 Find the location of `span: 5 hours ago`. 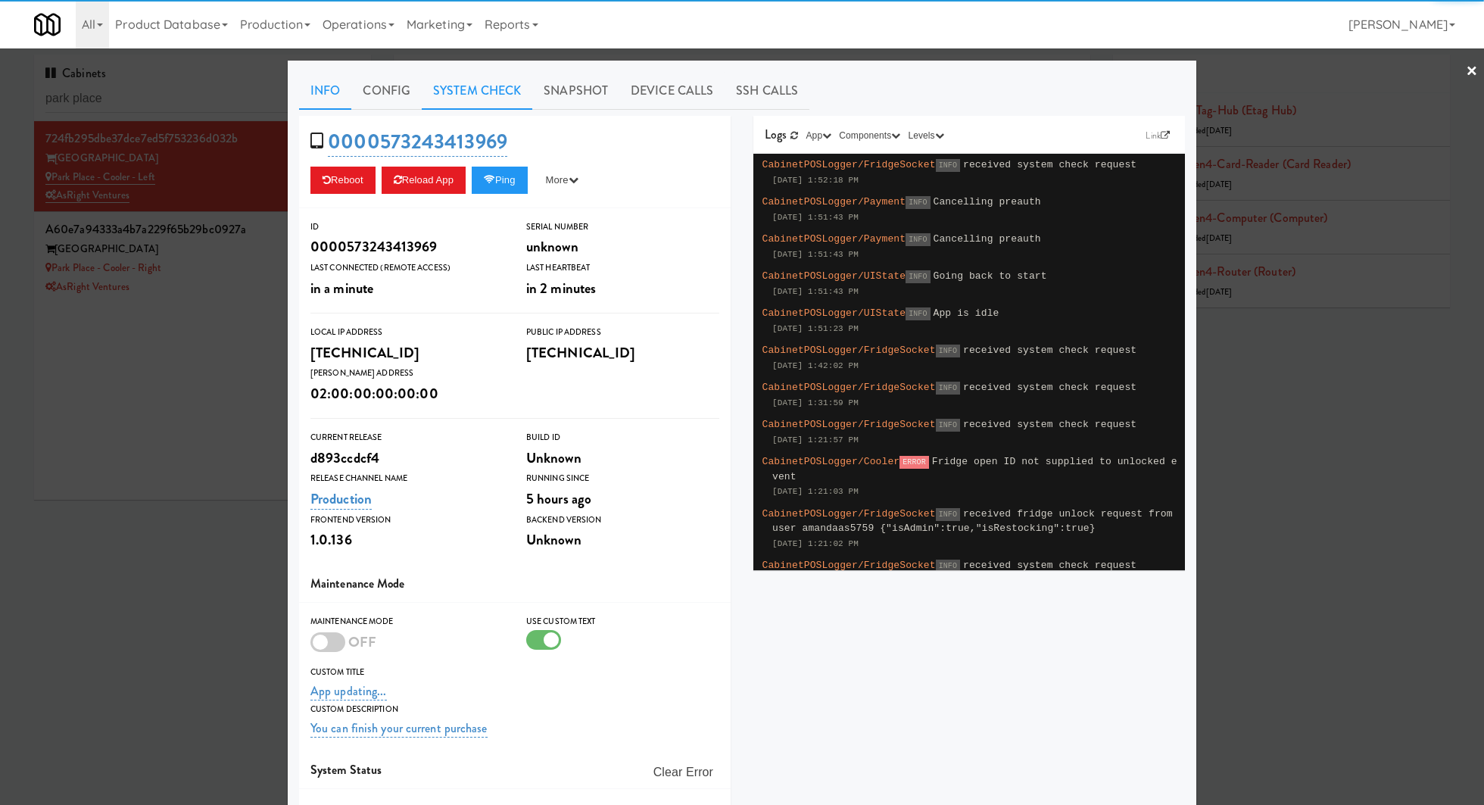

span: 5 hours ago is located at coordinates (559, 498).